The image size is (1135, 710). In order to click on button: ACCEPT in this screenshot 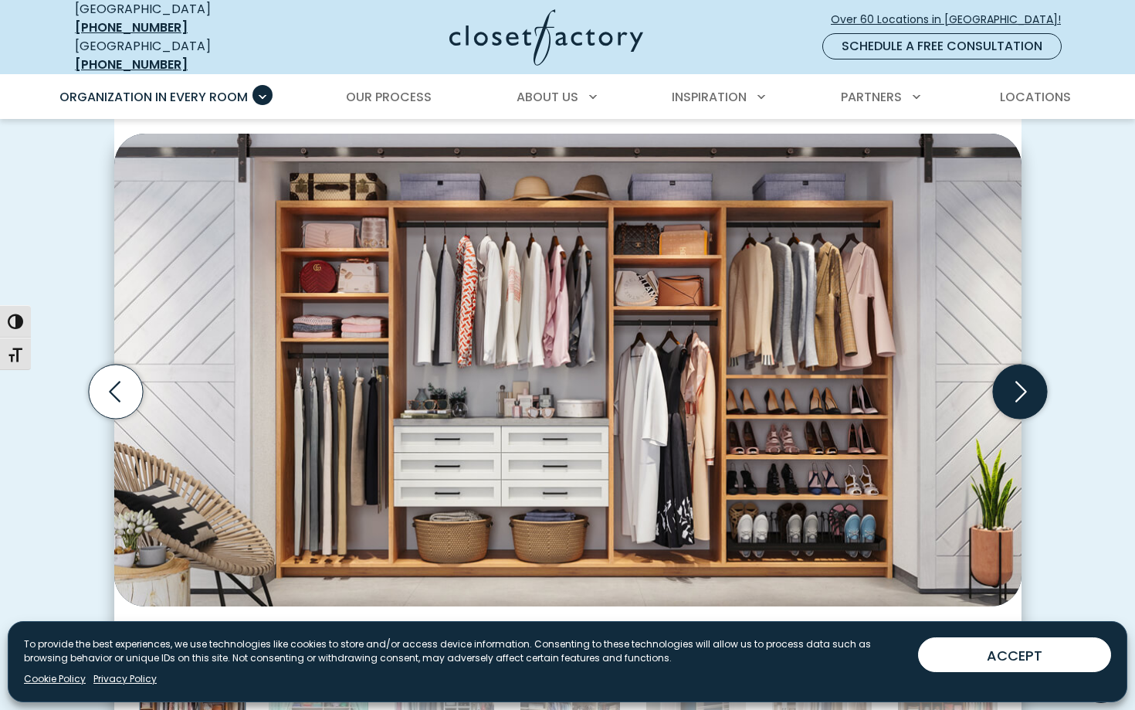, I will do `click(1015, 654)`.